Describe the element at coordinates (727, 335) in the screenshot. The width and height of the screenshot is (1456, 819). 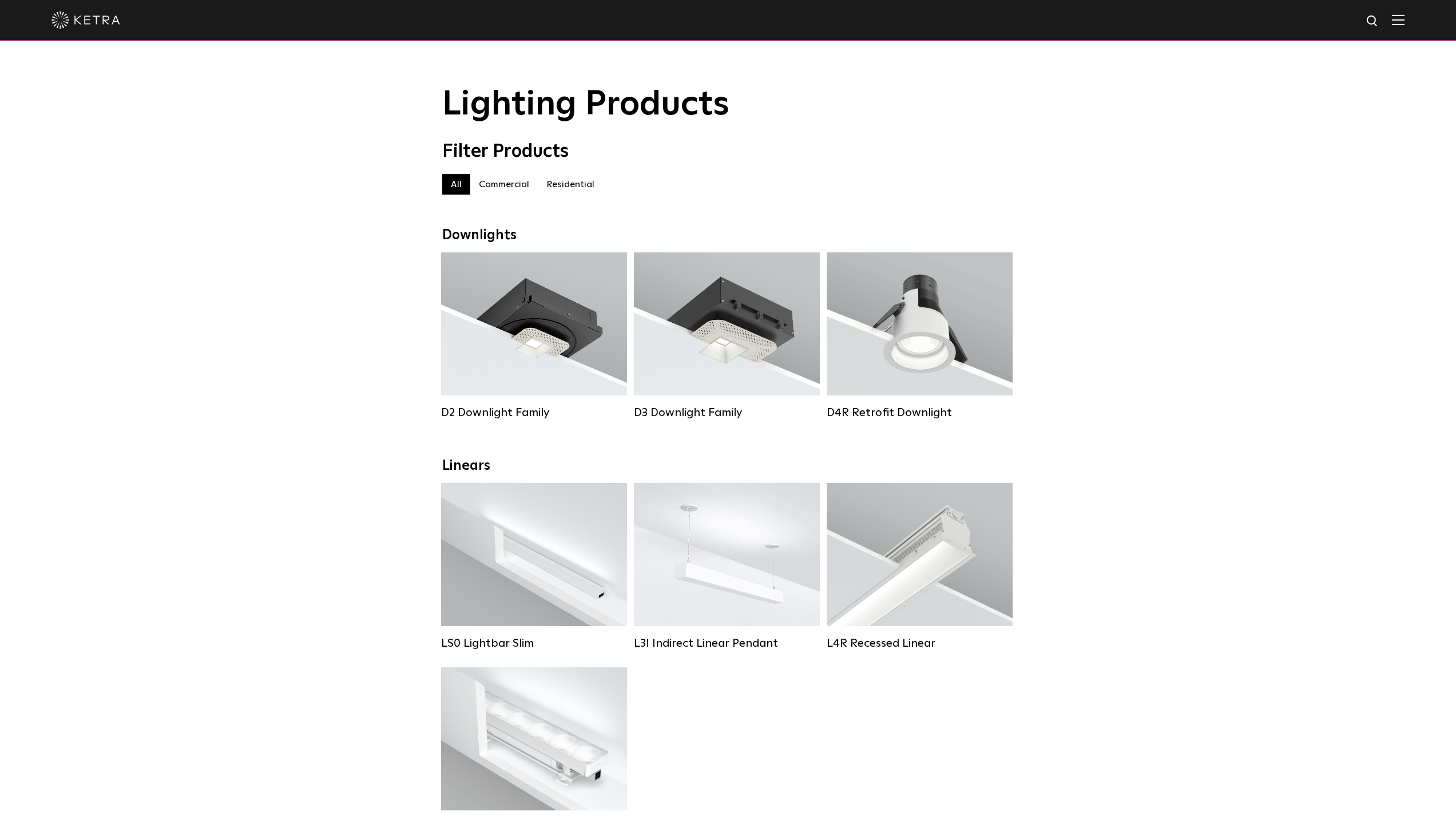
I see `a: D3 Downlight Family Lumen Output:700 / 900 / 1100Colors:White / Black / Silver / Bronze / Paintab...` at that location.